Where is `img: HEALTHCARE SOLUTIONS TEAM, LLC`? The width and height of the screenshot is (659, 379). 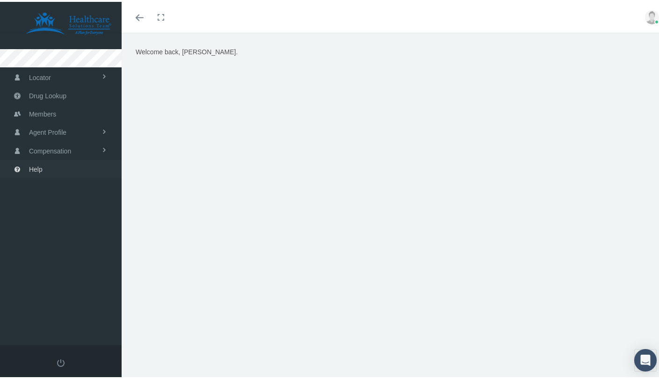
img: HEALTHCARE SOLUTIONS TEAM, LLC is located at coordinates (68, 22).